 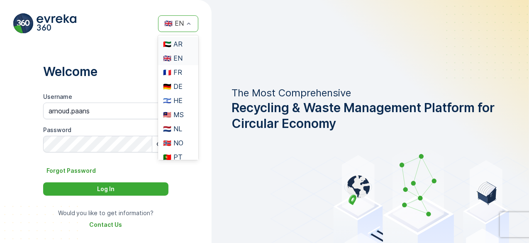 I want to click on button: Forgot Password, so click(x=71, y=171).